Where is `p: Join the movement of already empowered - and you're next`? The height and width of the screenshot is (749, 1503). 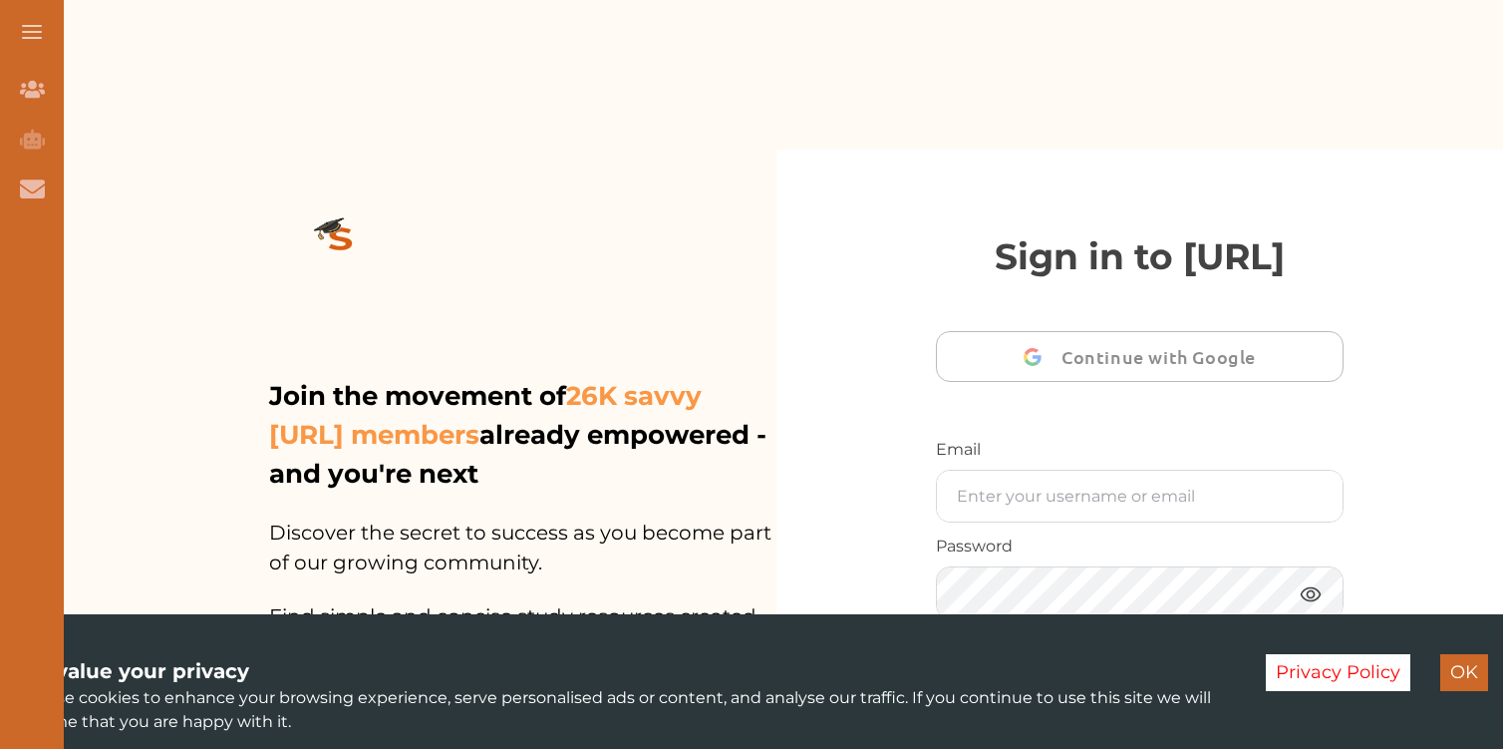 p: Join the movement of already empowered - and you're next is located at coordinates (520, 435).